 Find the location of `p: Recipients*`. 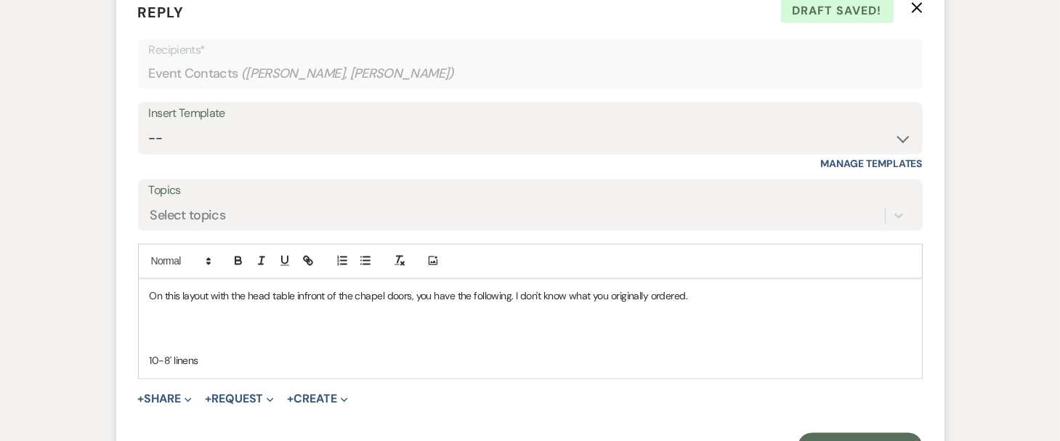

p: Recipients* is located at coordinates (530, 50).